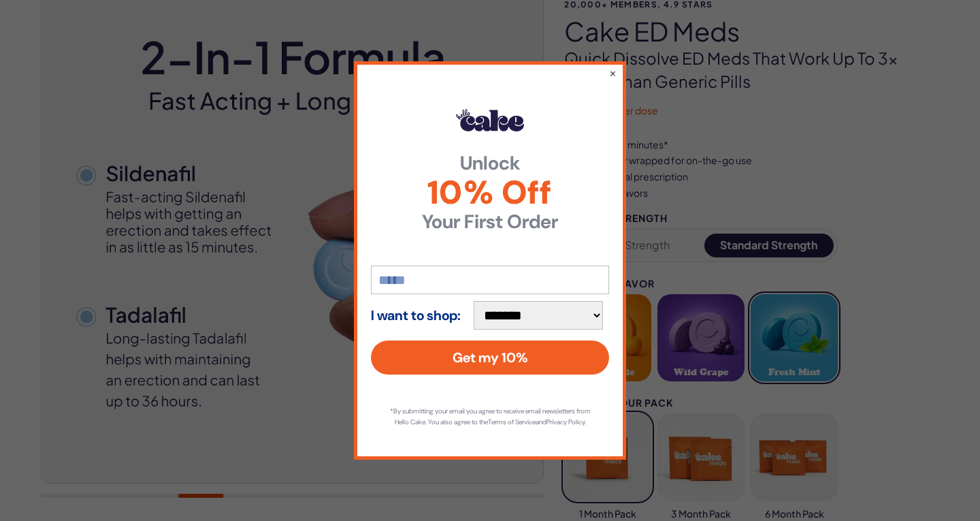 The height and width of the screenshot is (521, 980). I want to click on strong: Unlock, so click(490, 163).